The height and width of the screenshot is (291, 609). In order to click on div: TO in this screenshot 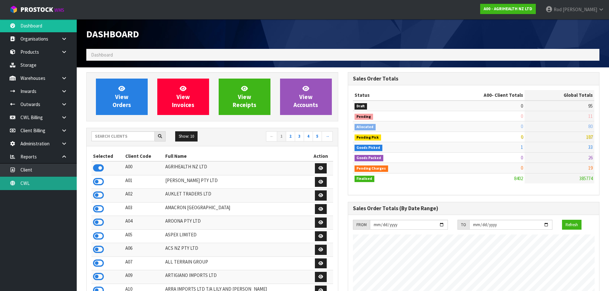, I will do `click(463, 225)`.